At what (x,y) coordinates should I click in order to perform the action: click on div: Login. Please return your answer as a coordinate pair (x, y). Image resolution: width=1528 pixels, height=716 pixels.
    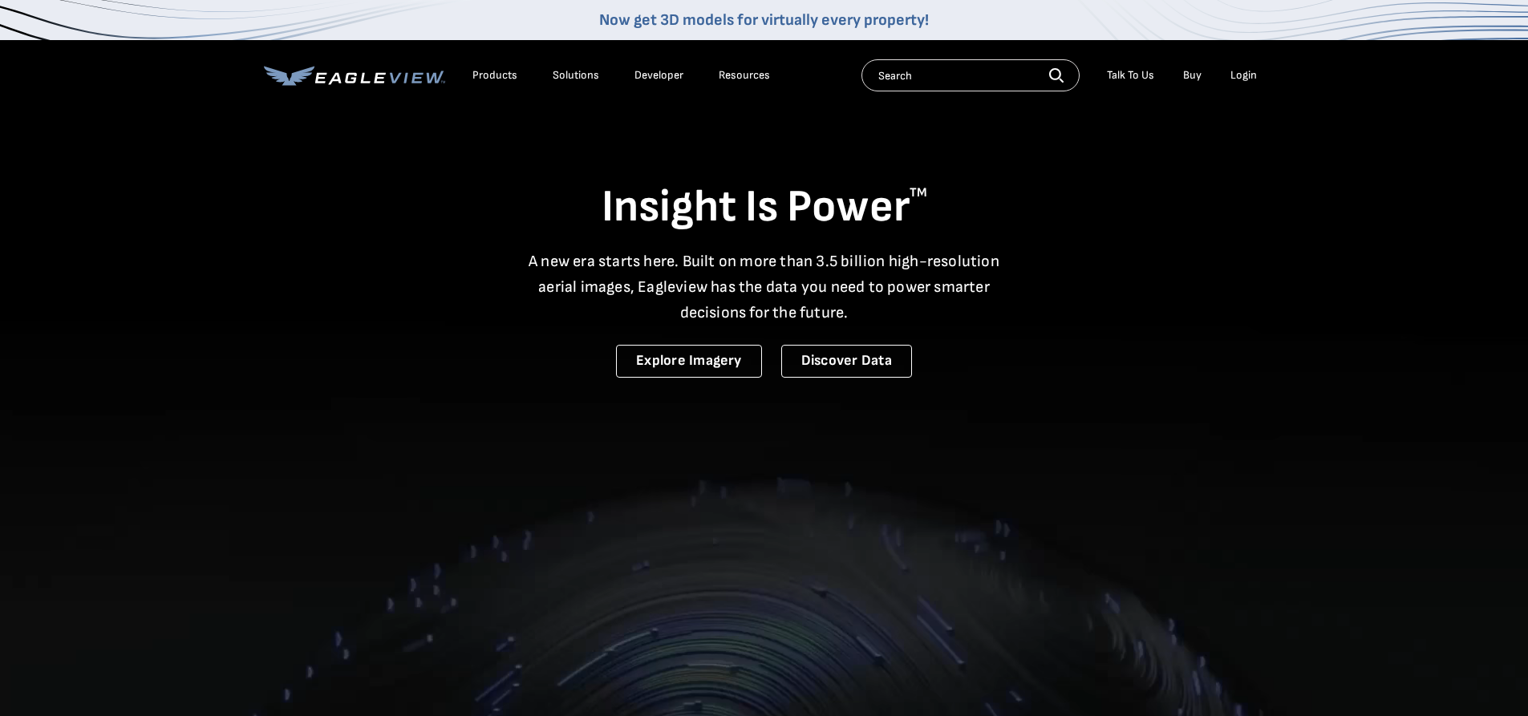
    Looking at the image, I should click on (1243, 75).